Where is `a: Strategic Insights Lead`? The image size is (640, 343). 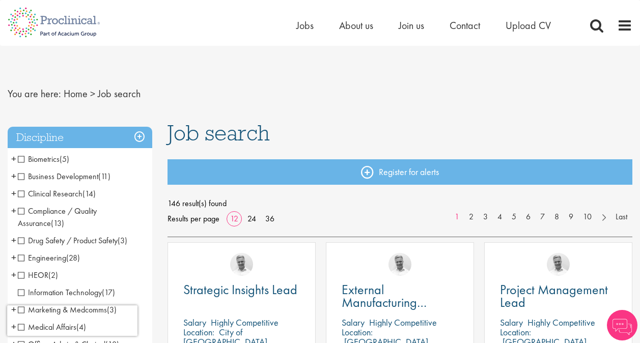 a: Strategic Insights Lead is located at coordinates (241, 290).